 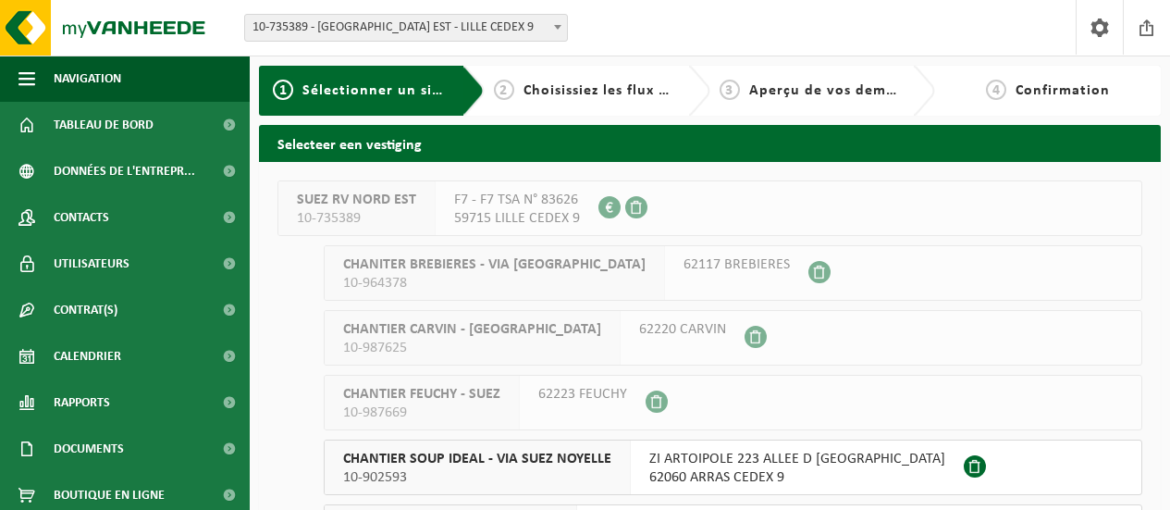 I want to click on span: Documents, so click(x=89, y=449).